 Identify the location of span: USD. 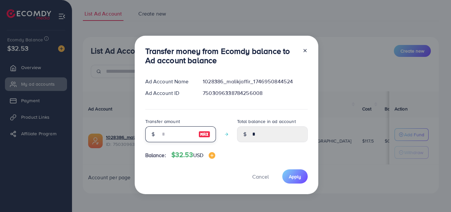
(198, 155).